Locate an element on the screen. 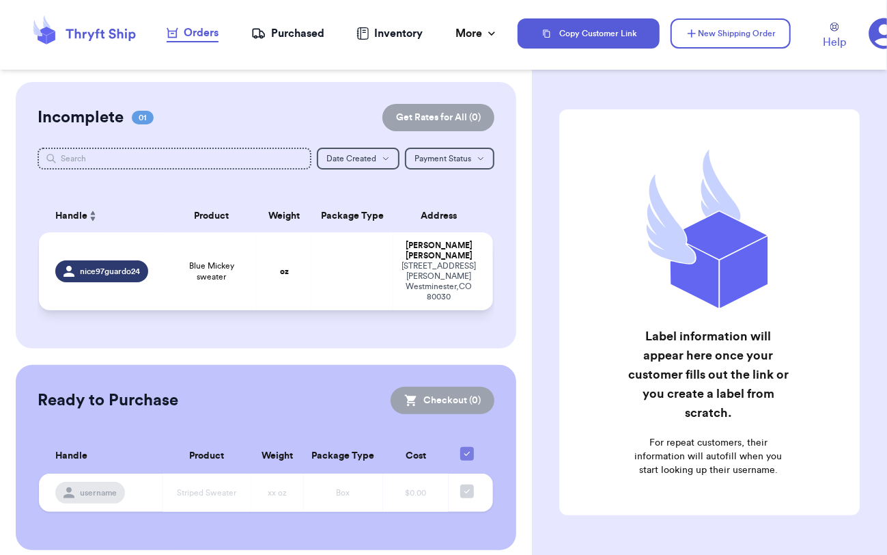 Image resolution: width=887 pixels, height=555 pixels. h2: Incomplete is located at coordinates (81, 117).